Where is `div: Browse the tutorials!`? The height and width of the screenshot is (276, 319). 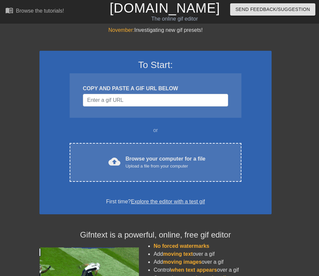
div: Browse the tutorials! is located at coordinates (40, 11).